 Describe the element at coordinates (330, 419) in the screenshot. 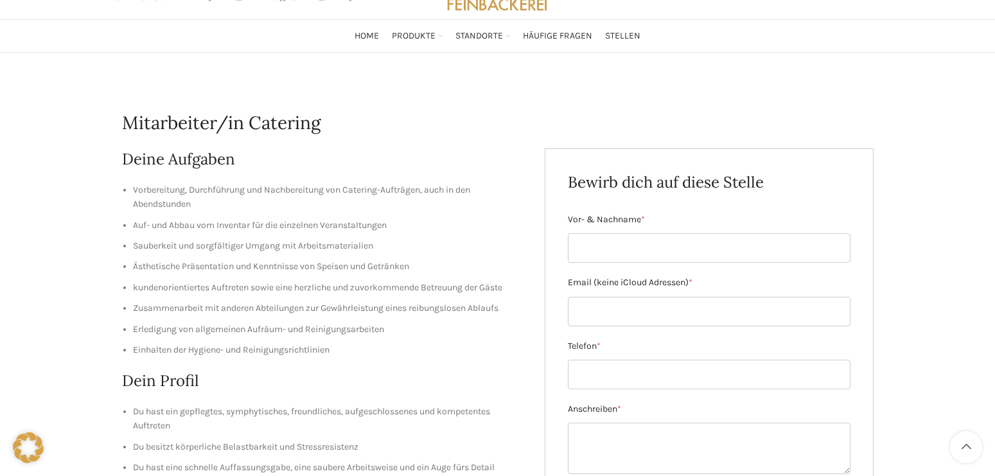

I see `li: Du hast ein gepflegtes, symphytisches, freundliches, aufgeschlossenes und kompetentes Auftreten` at that location.